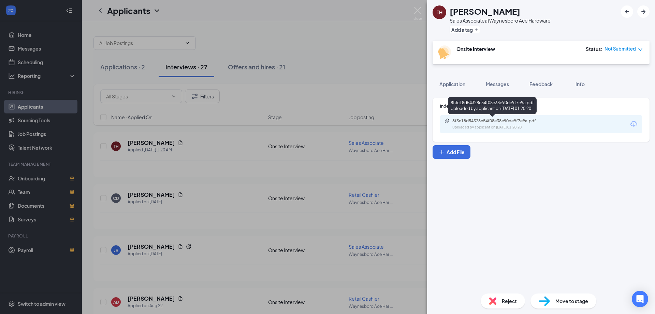  I want to click on span: down, so click(640, 49).